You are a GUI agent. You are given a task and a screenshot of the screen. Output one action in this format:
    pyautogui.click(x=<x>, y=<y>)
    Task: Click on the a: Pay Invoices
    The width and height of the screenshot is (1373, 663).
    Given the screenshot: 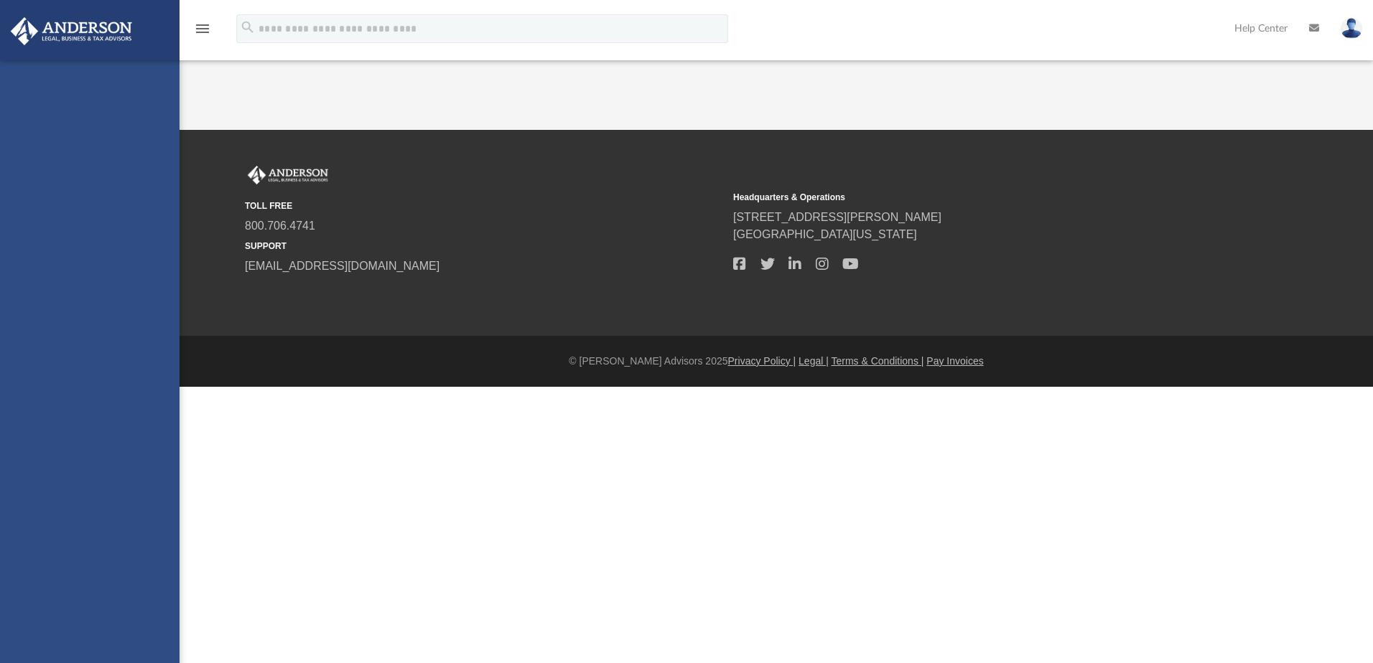 What is the action you would take?
    pyautogui.click(x=954, y=361)
    